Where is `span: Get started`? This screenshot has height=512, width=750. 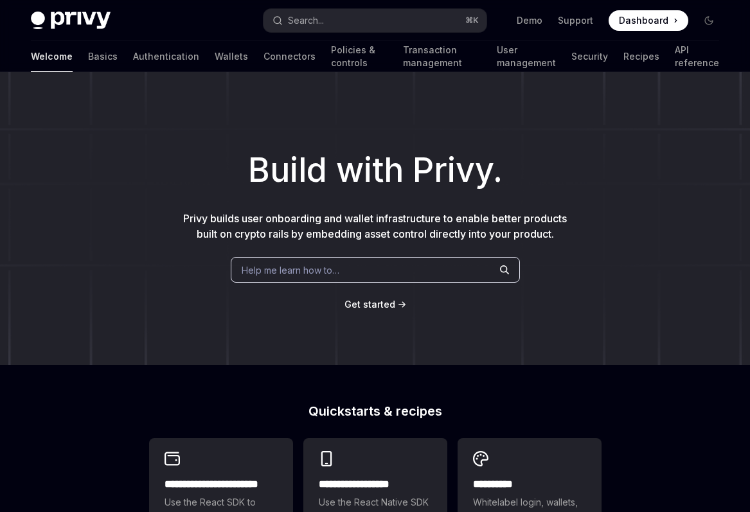
span: Get started is located at coordinates (369, 304).